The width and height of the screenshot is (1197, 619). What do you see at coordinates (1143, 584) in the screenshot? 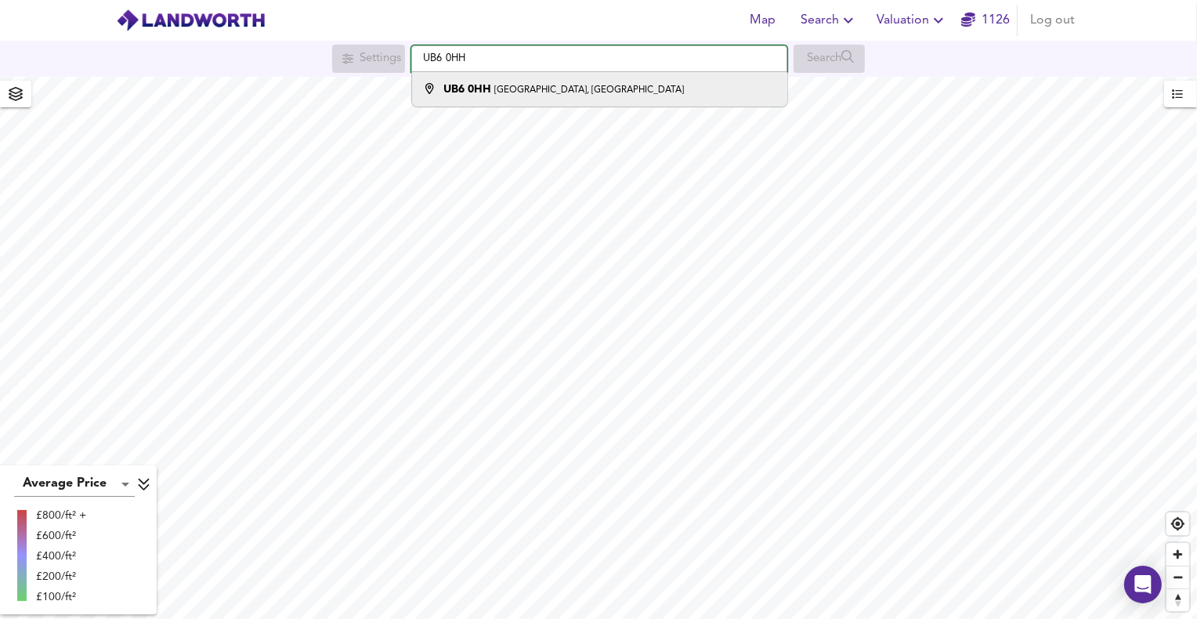
I see `div: Open Intercom Messenger` at bounding box center [1143, 584].